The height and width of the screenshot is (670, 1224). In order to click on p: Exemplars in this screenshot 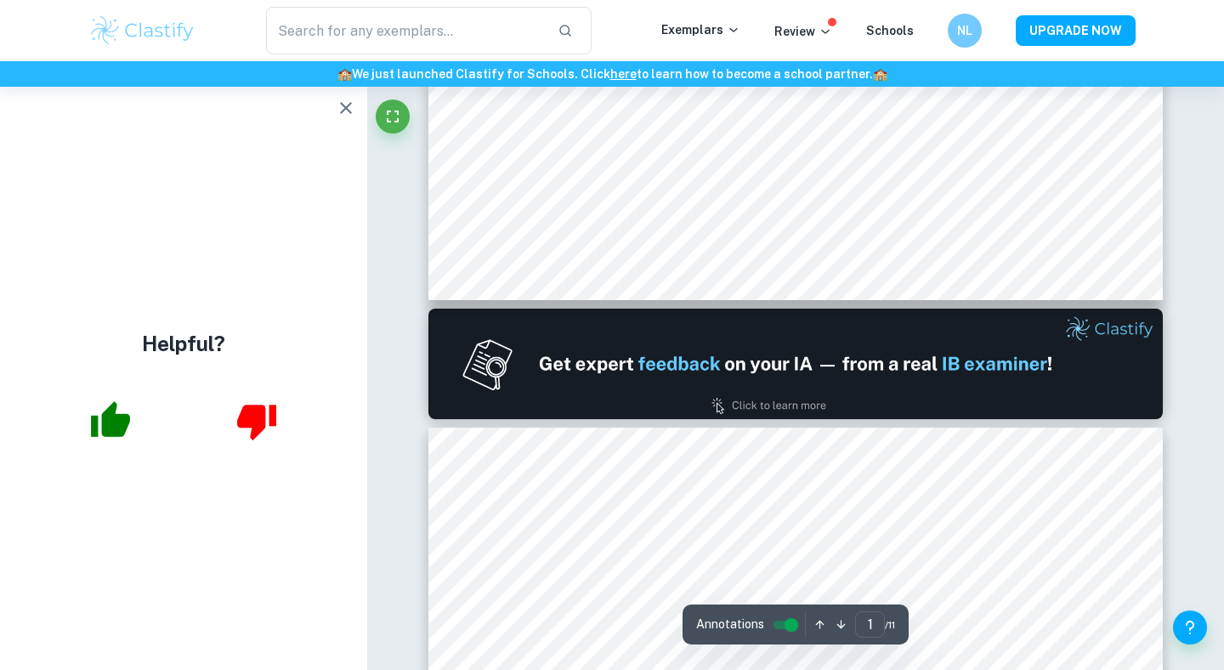, I will do `click(701, 30)`.